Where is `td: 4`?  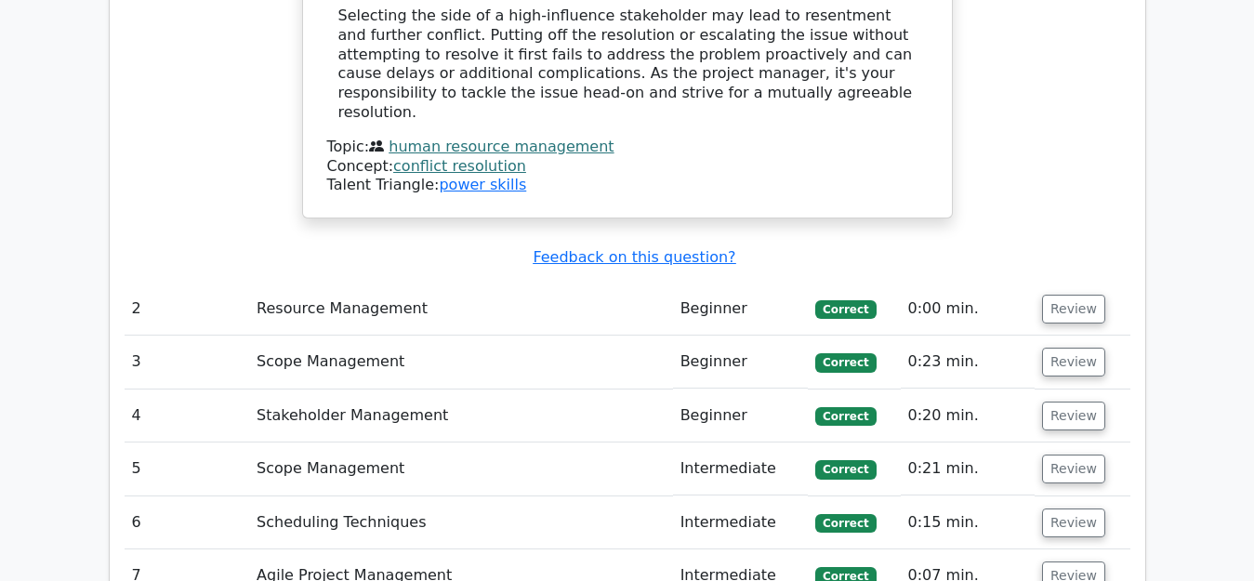
td: 4 is located at coordinates (187, 416).